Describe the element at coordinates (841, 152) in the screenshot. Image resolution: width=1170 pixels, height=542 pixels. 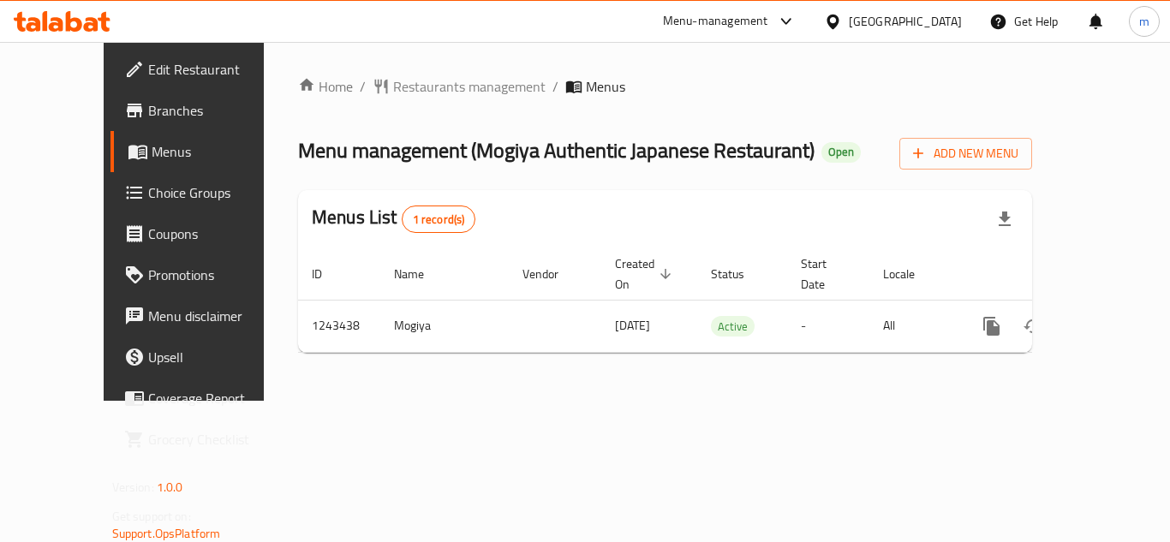
I see `span: Open` at that location.